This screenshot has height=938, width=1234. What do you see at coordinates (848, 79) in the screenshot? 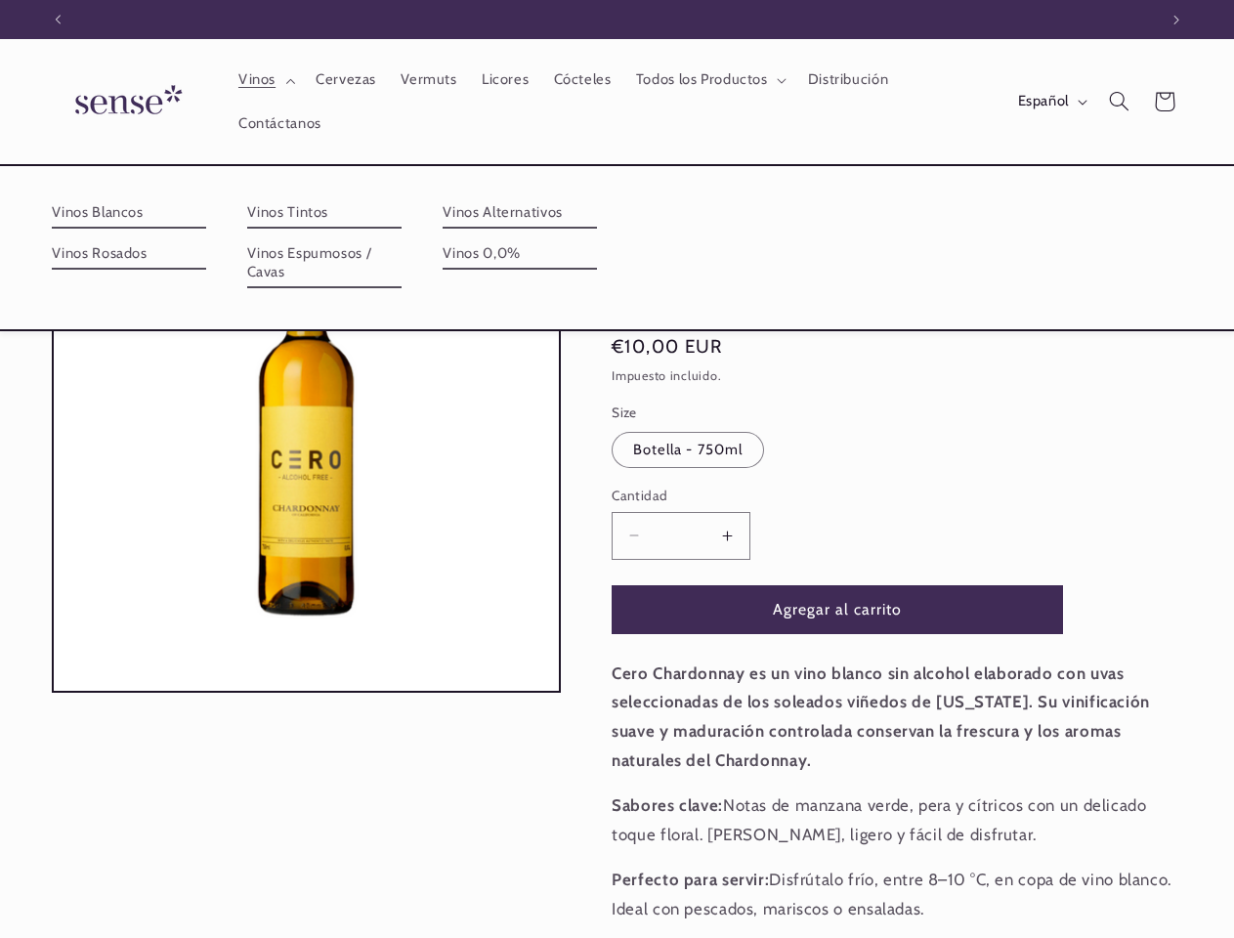
I see `span: Distribución` at bounding box center [848, 79].